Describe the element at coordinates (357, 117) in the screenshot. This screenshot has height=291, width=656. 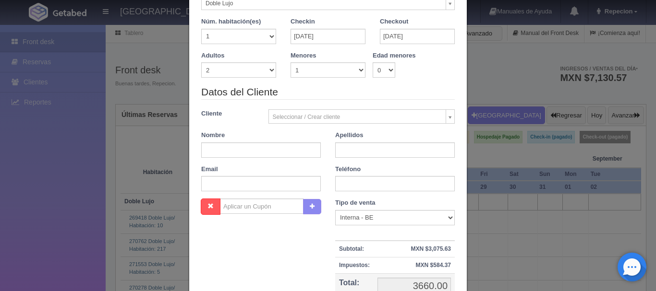
I see `span: Seleccionar / Crear cliente` at that location.